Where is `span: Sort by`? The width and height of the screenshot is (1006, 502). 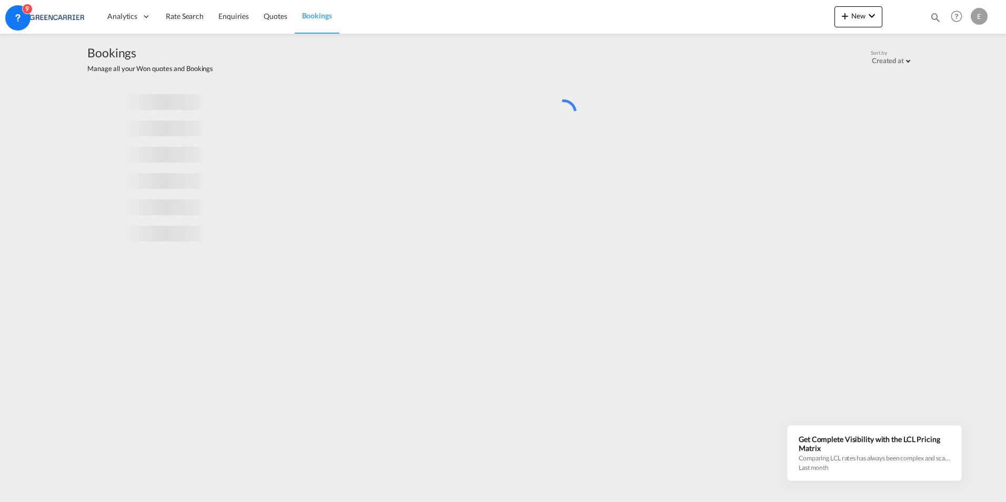 span: Sort by is located at coordinates (878, 53).